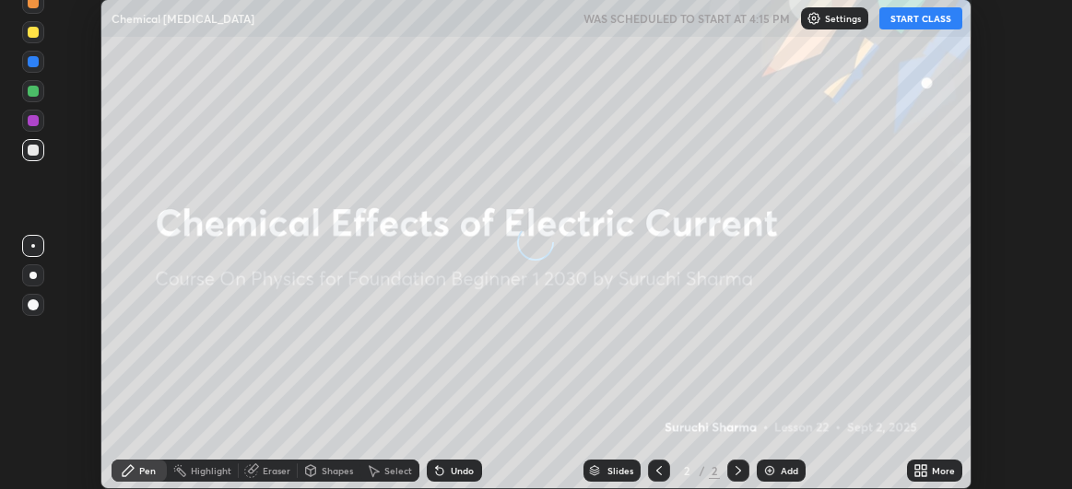 This screenshot has width=1072, height=489. What do you see at coordinates (147, 471) in the screenshot?
I see `div: Pen` at bounding box center [147, 471].